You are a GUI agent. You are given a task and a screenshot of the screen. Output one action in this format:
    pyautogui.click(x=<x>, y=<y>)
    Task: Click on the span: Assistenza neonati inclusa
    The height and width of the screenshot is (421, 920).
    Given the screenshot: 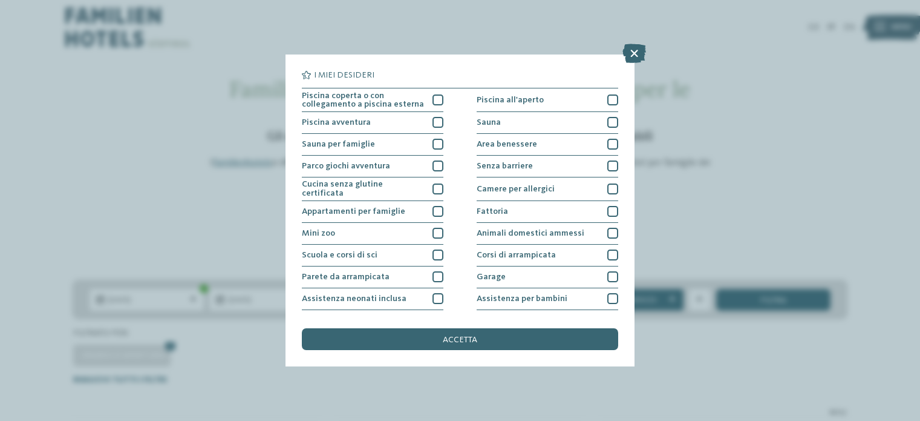 What is the action you would take?
    pyautogui.click(x=354, y=298)
    